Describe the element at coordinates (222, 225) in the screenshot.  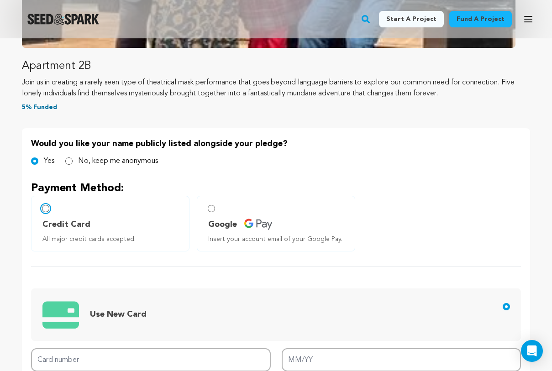
I see `span: Google` at that location.